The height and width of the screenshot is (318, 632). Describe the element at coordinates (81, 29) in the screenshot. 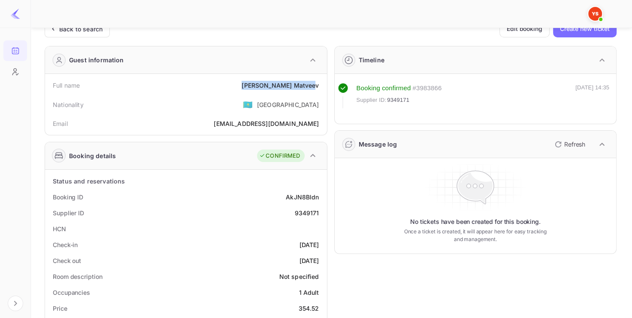

I see `div: Back to search` at that location.